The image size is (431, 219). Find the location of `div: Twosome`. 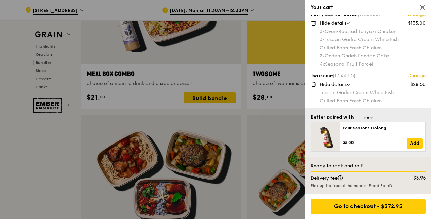

div: Twosome is located at coordinates (368, 76).